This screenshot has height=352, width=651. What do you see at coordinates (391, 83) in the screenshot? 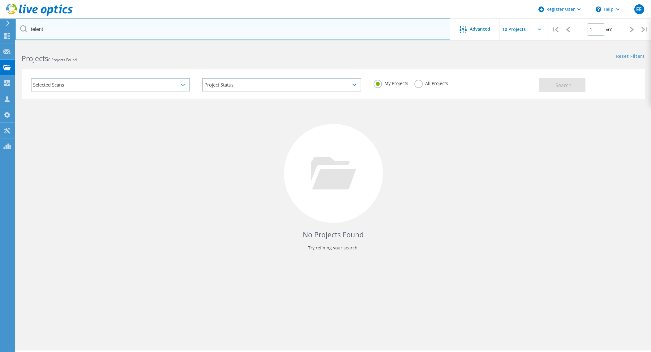
I see `label: My Projects` at bounding box center [391, 83].